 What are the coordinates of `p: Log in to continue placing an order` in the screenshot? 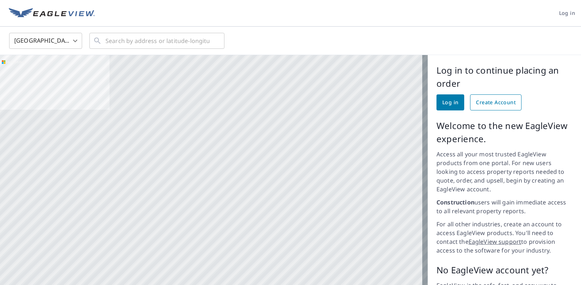 It's located at (504, 77).